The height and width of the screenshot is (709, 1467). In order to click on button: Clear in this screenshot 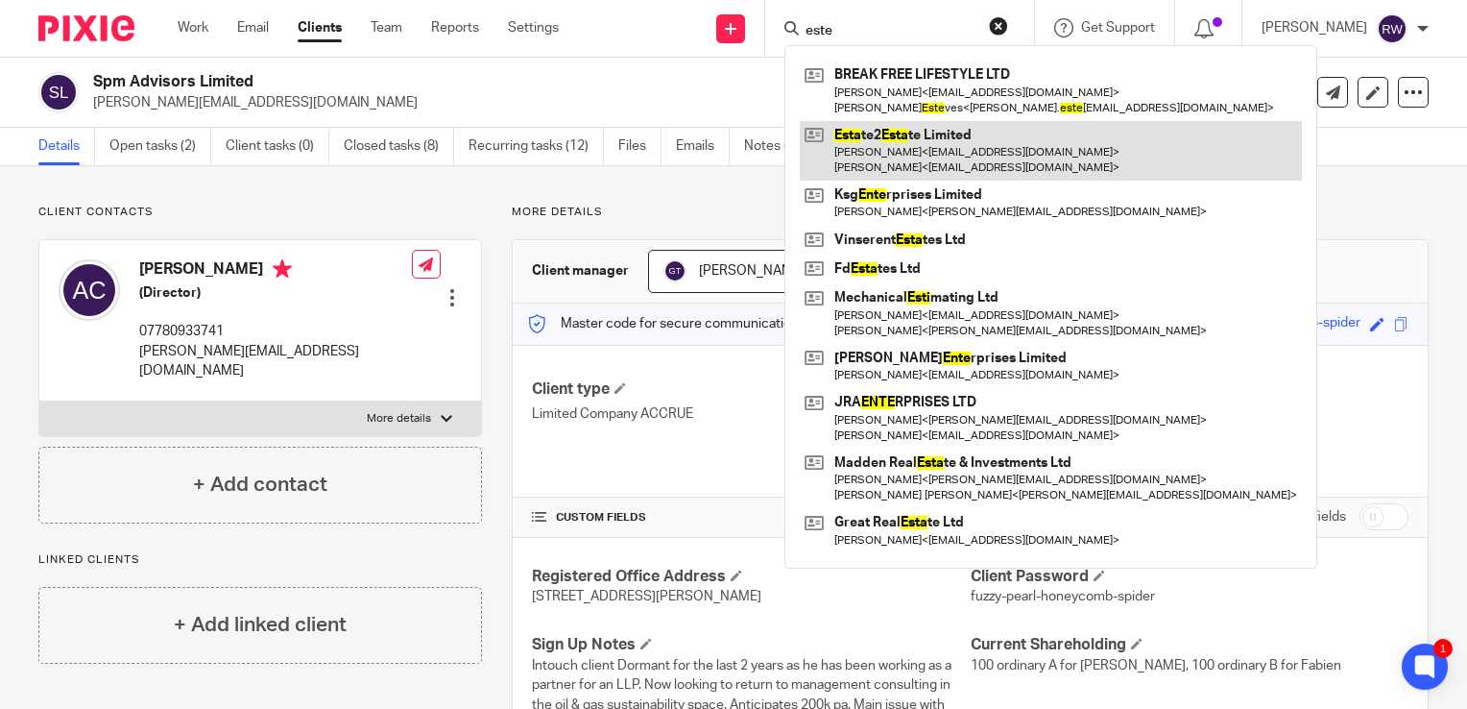, I will do `click(998, 26)`.